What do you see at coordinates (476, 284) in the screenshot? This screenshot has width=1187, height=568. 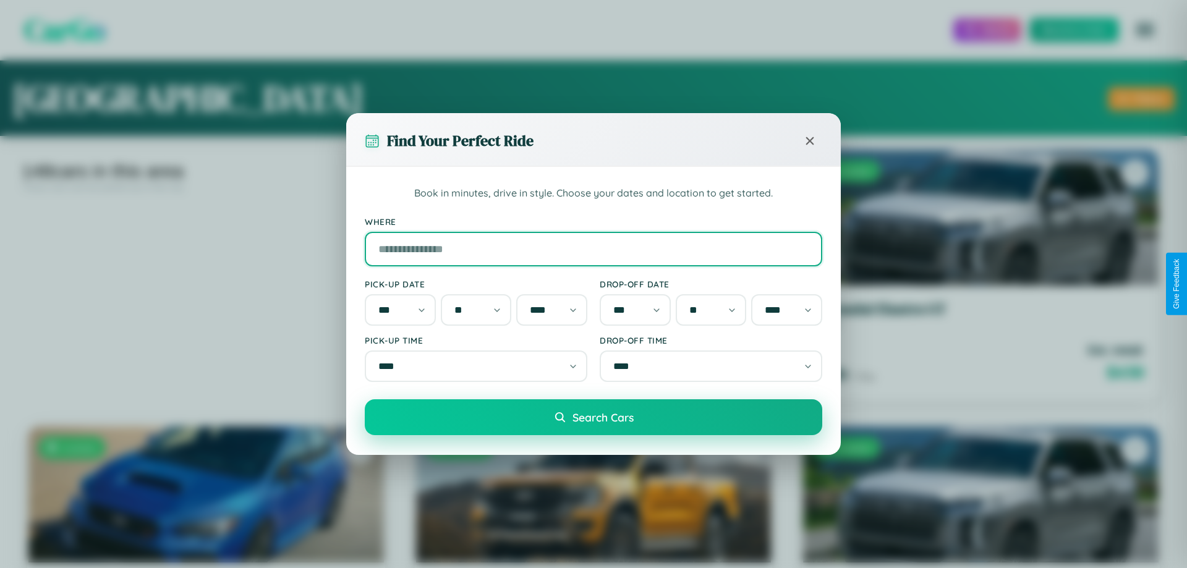 I see `label: Pick-up Date` at bounding box center [476, 284].